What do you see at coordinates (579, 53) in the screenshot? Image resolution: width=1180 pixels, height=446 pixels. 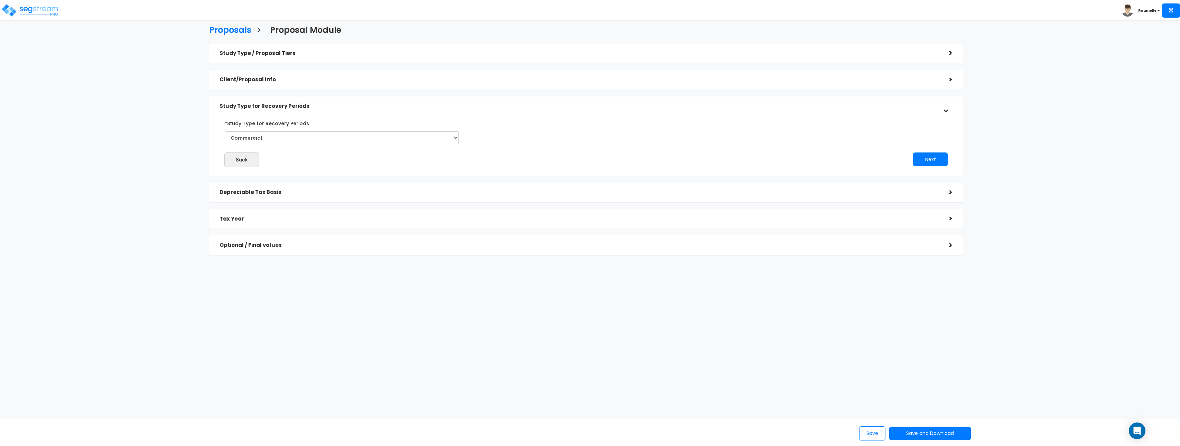 I see `h5: Study Type / Proposal Tiers` at bounding box center [579, 53].